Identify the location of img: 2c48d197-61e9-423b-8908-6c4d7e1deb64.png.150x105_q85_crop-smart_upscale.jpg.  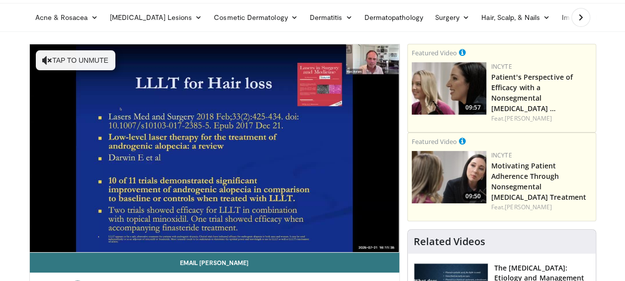
(449, 88).